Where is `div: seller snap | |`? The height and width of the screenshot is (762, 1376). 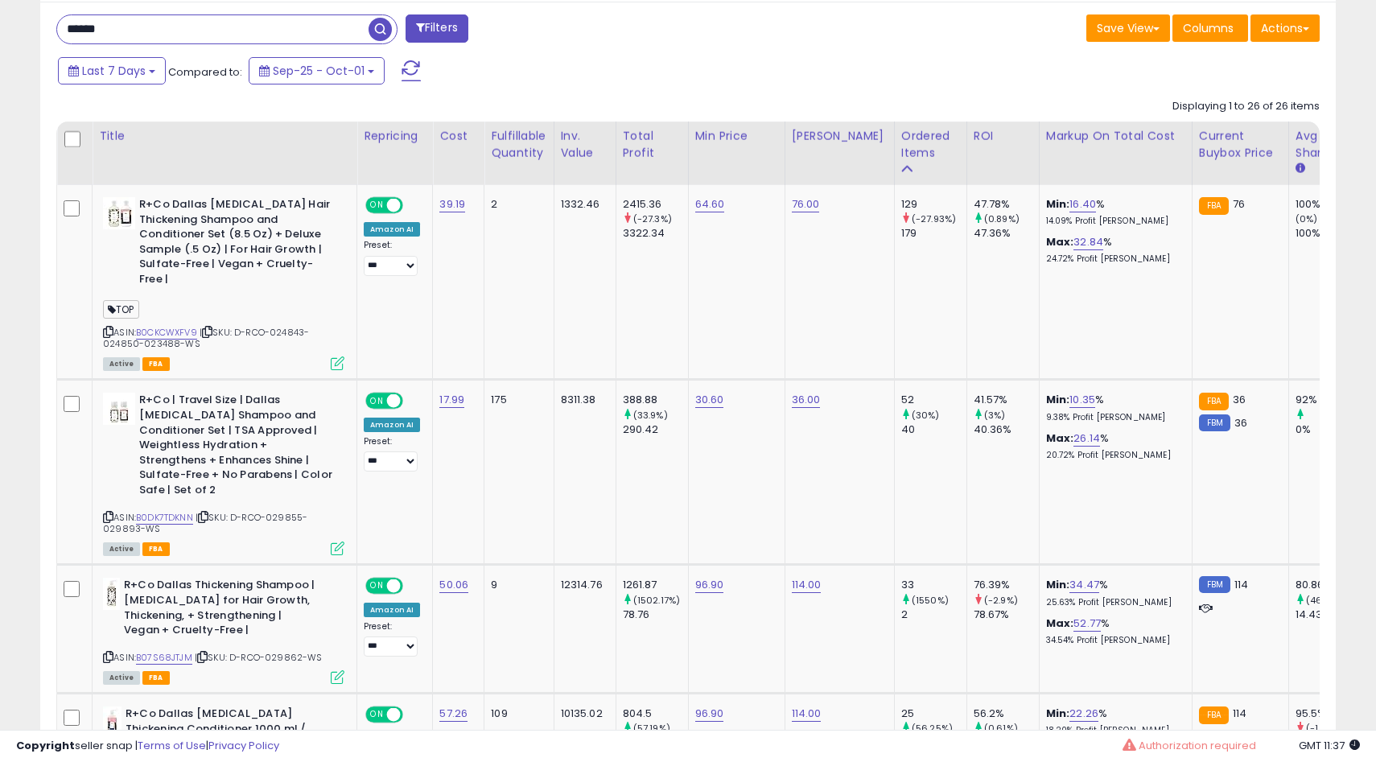
div: seller snap | | is located at coordinates (147, 746).